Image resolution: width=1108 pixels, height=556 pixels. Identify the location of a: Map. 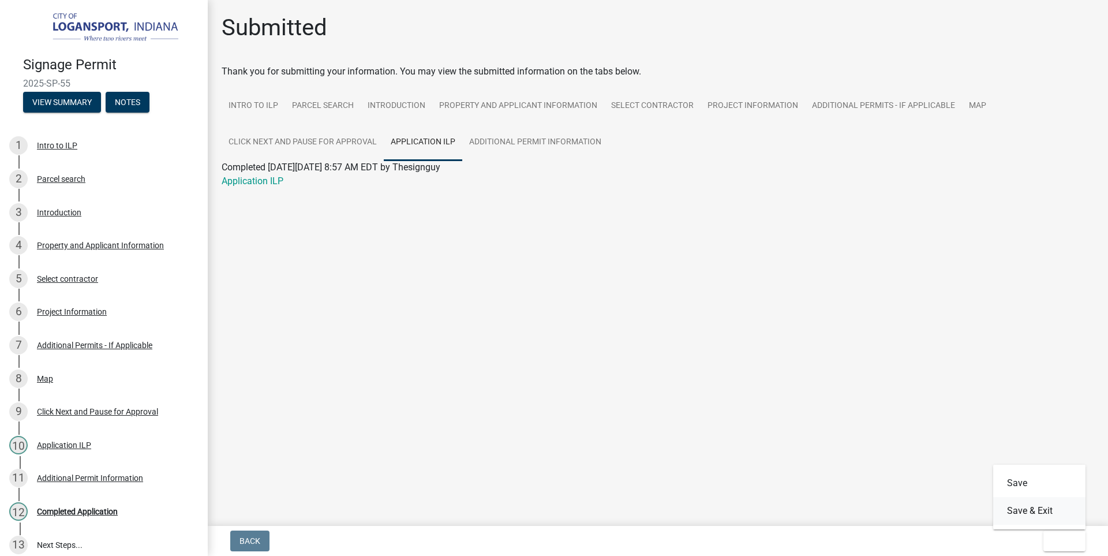
(978, 106).